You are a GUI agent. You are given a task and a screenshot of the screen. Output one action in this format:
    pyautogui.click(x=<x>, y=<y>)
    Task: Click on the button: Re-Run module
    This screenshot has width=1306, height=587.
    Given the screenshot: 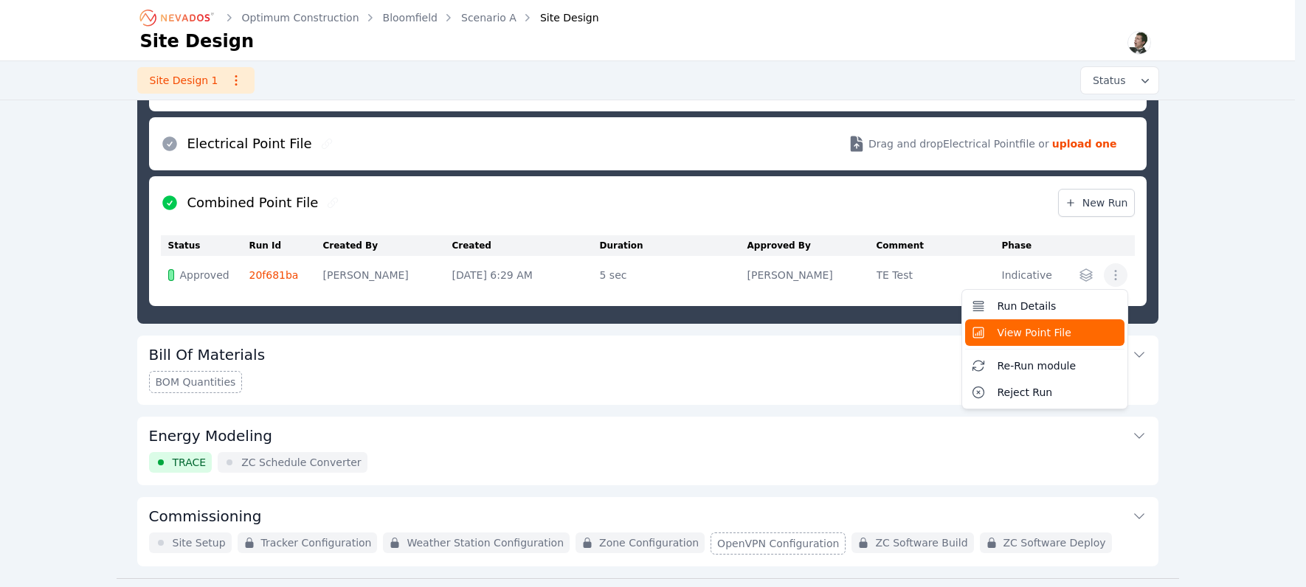 What is the action you would take?
    pyautogui.click(x=1045, y=366)
    